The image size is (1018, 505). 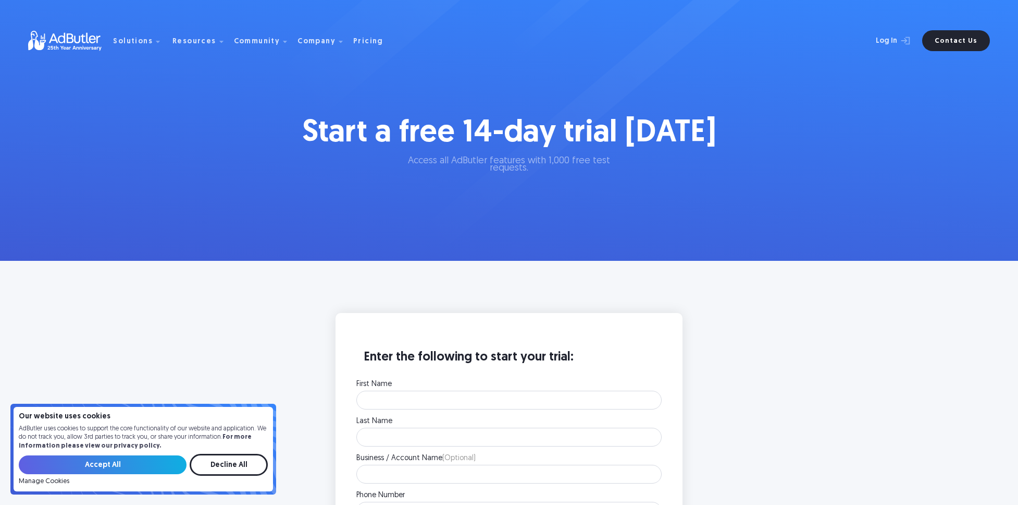 I want to click on span: (Optional), so click(x=459, y=458).